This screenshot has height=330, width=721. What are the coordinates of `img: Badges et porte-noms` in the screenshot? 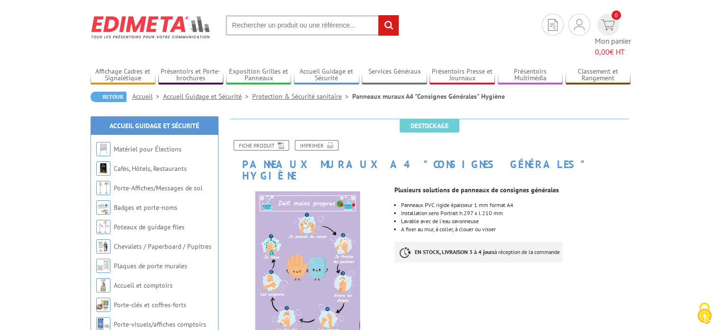 It's located at (103, 207).